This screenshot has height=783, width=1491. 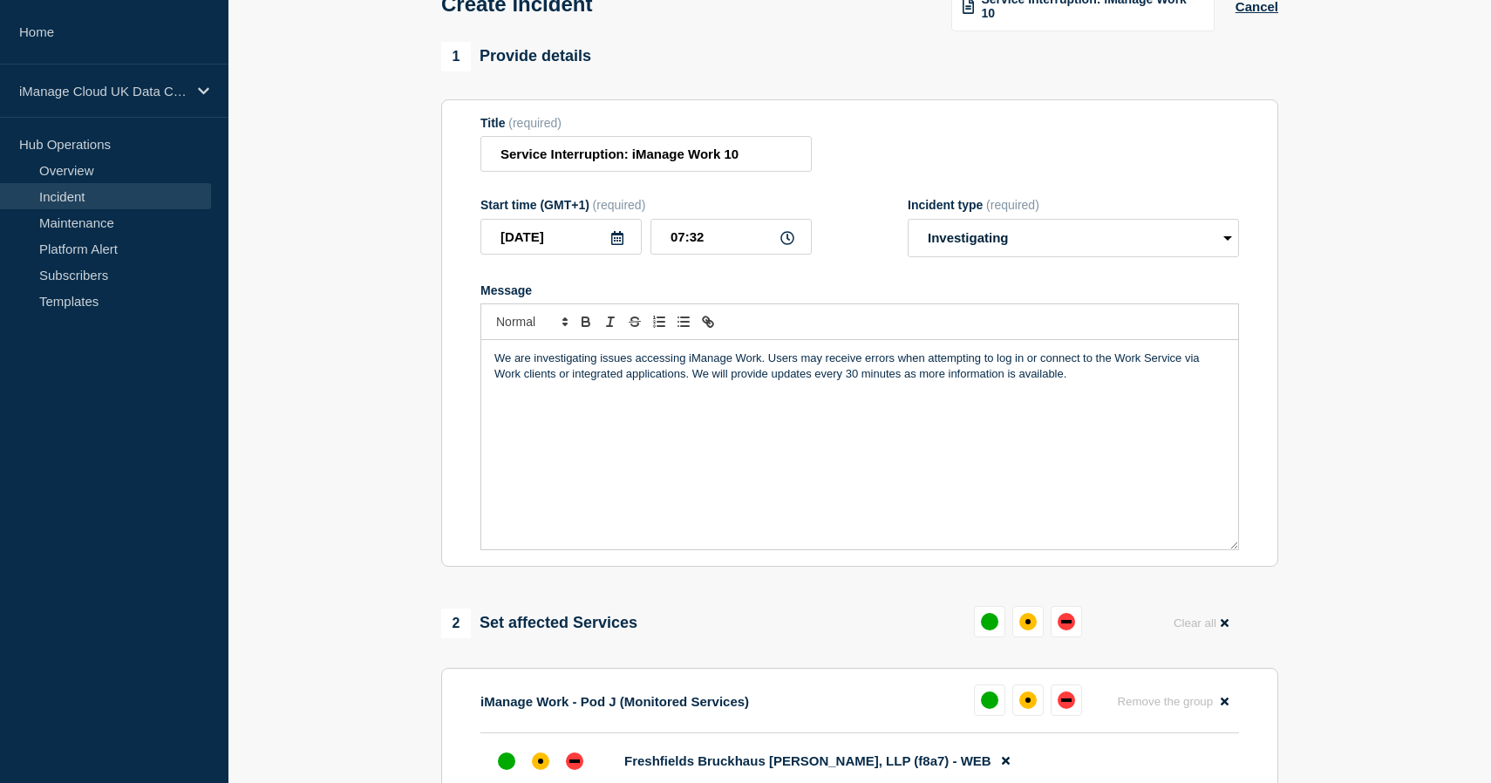 What do you see at coordinates (586, 322) in the screenshot?
I see `button: Toggle bold text` at bounding box center [586, 322].